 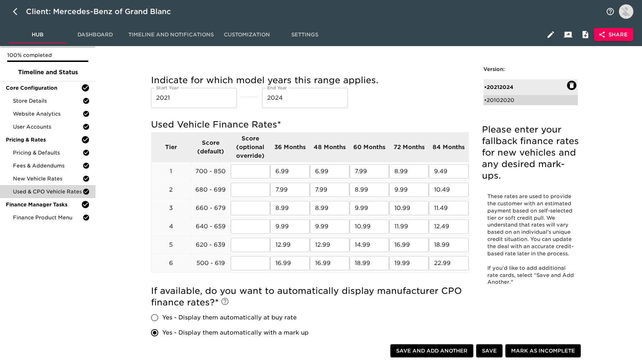 I want to click on span: If you’d like to add additional rate cards, select “Save and Add Another.", so click(x=531, y=275).